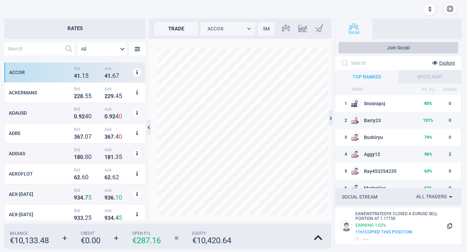  What do you see at coordinates (447, 63) in the screenshot?
I see `span: Explore` at bounding box center [447, 63].